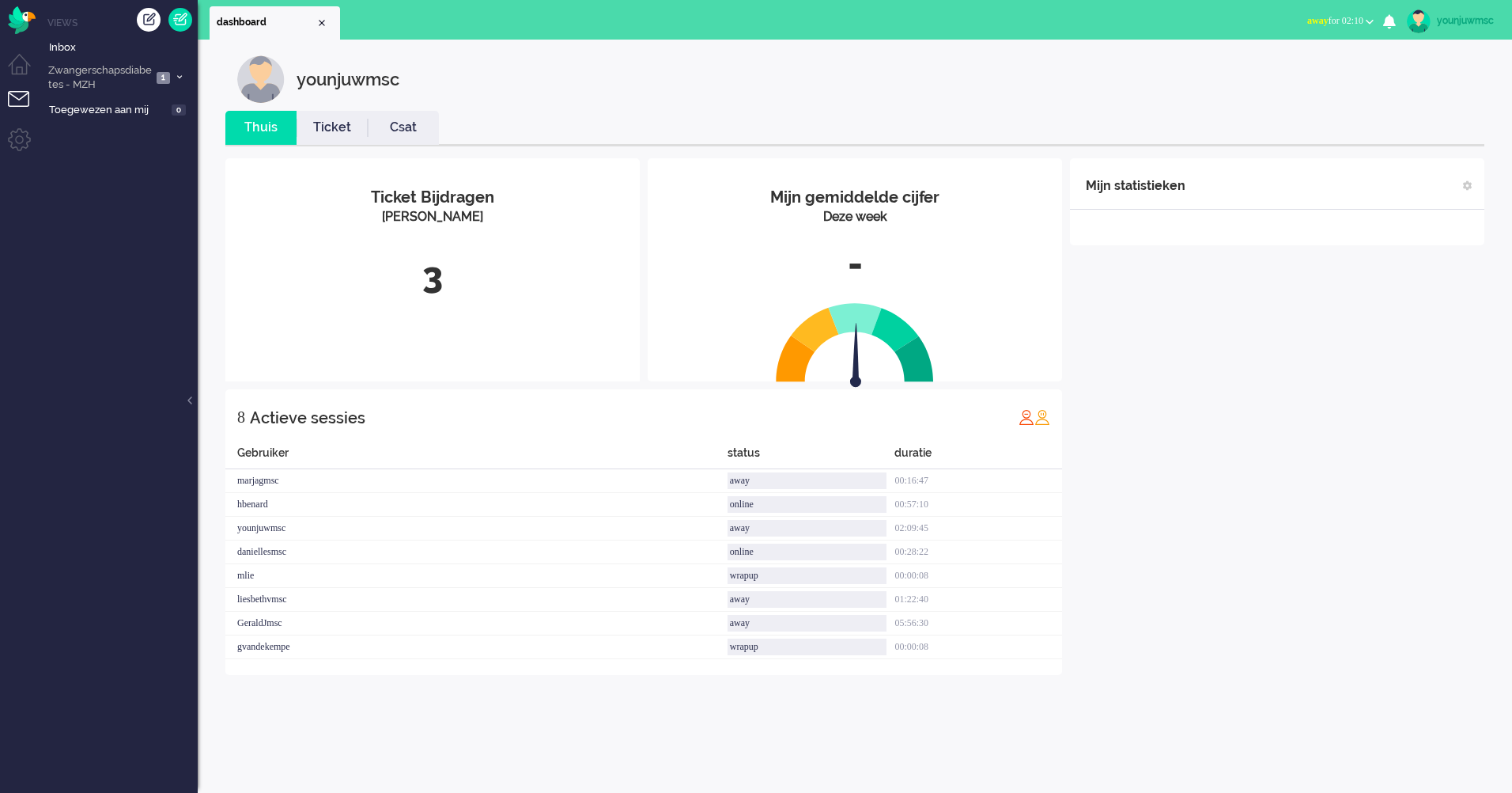 The height and width of the screenshot is (793, 1512). Describe the element at coordinates (122, 22) in the screenshot. I see `li: Views` at that location.